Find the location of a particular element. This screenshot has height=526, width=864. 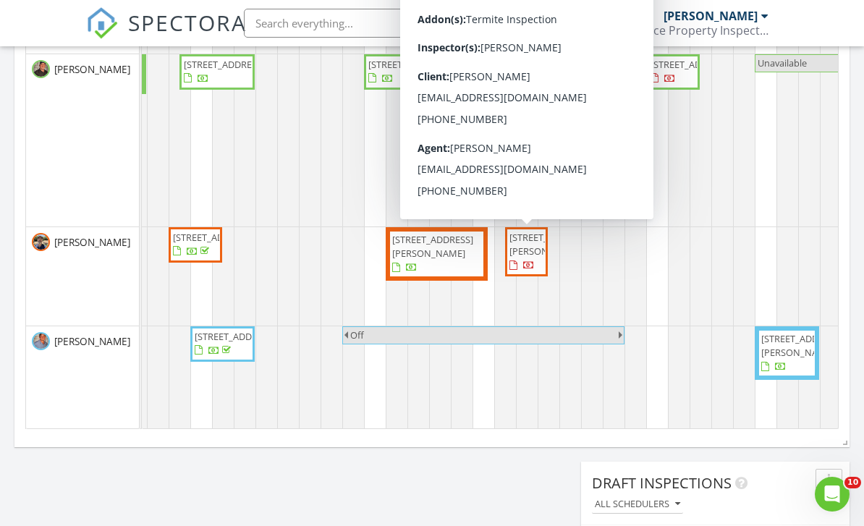

span: Draft Inspections is located at coordinates (661, 482).